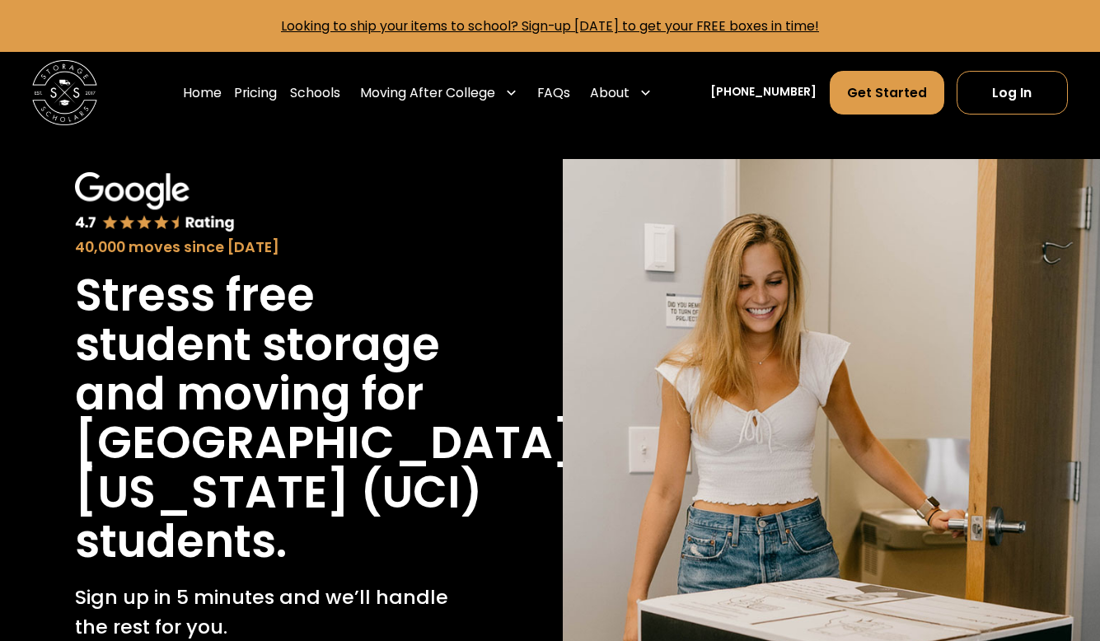 The height and width of the screenshot is (641, 1100). I want to click on a: Home, so click(202, 92).